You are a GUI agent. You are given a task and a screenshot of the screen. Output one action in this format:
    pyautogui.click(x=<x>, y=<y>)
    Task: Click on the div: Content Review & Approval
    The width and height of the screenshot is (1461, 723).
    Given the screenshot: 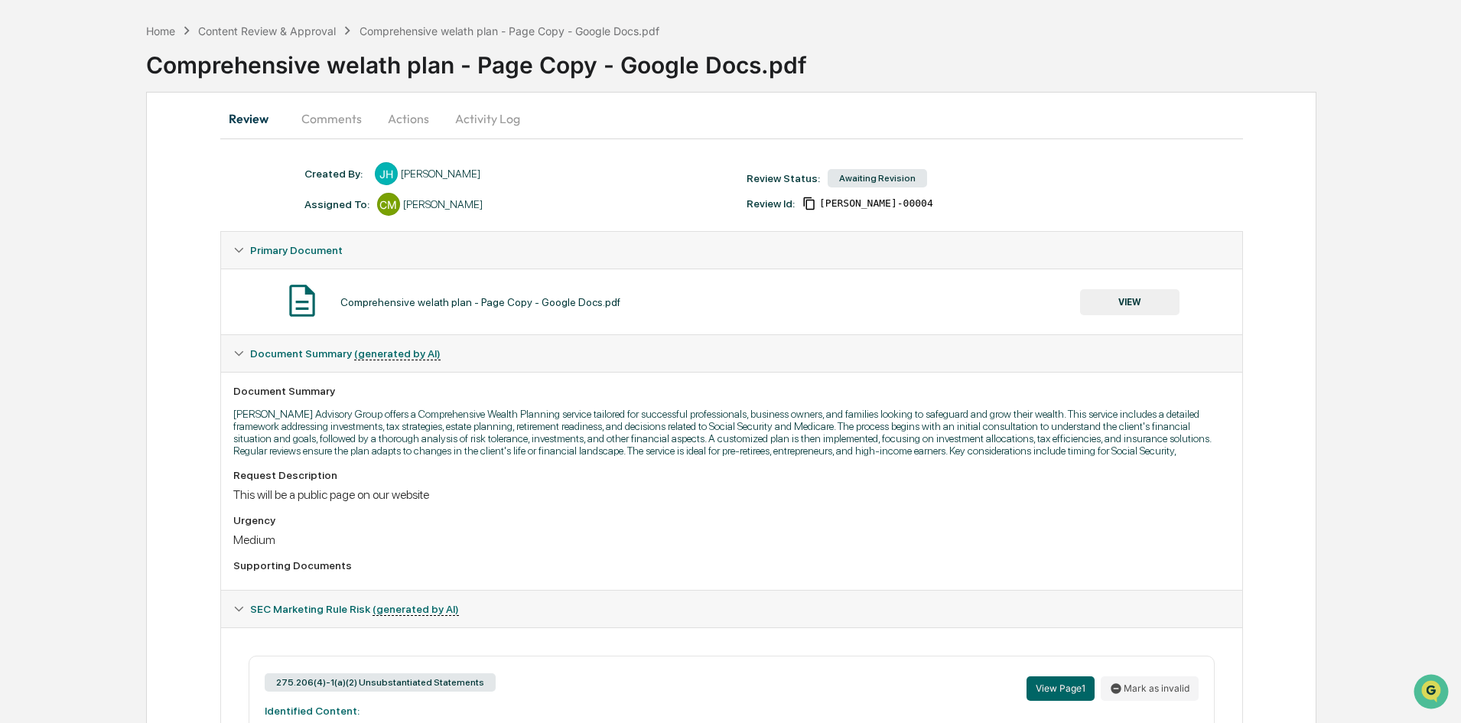 What is the action you would take?
    pyautogui.click(x=267, y=31)
    